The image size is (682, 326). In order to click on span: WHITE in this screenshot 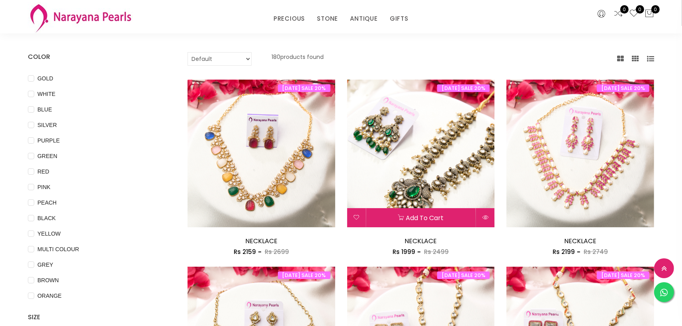, I will do `click(46, 94)`.